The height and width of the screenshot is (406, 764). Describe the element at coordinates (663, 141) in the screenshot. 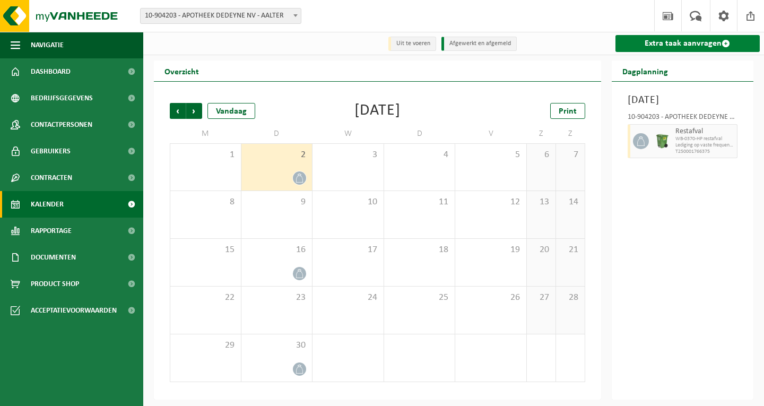

I see `img: WB-0370-HPE-GN-50` at that location.